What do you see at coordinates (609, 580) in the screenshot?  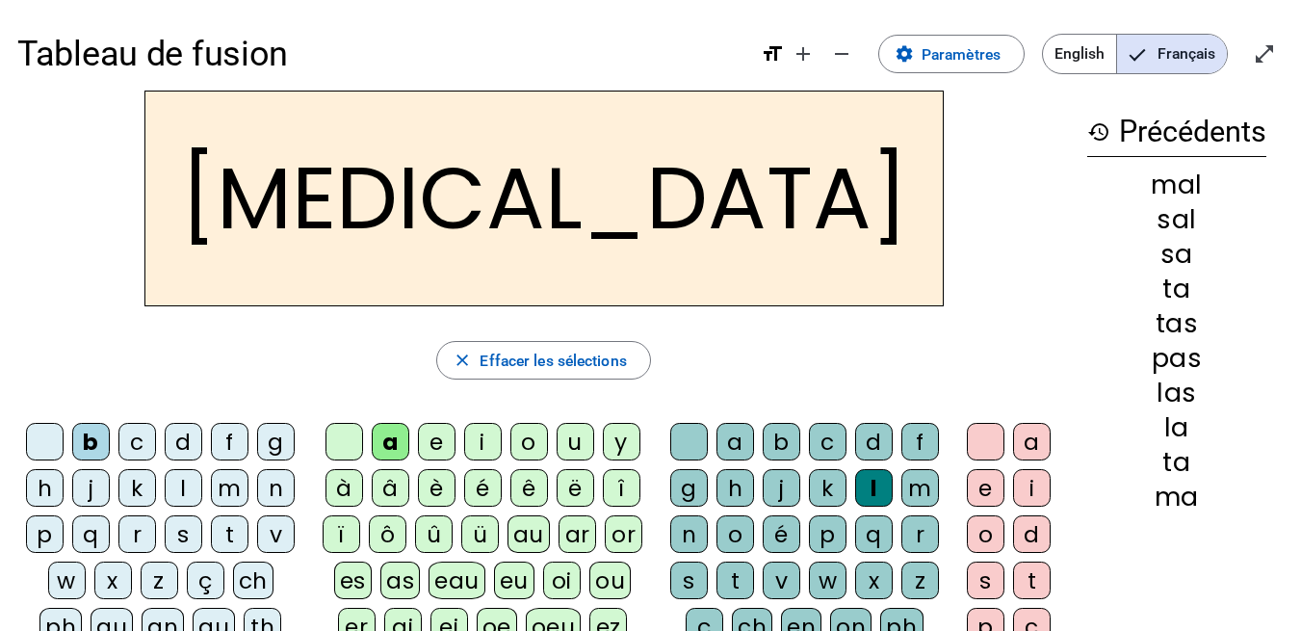 I see `div: ou` at bounding box center [609, 580].